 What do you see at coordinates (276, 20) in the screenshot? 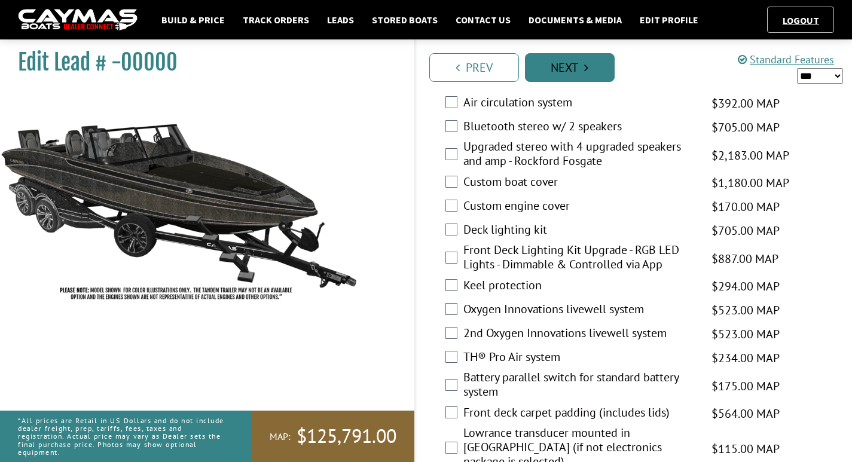
I see `a: Track Orders` at bounding box center [276, 20].